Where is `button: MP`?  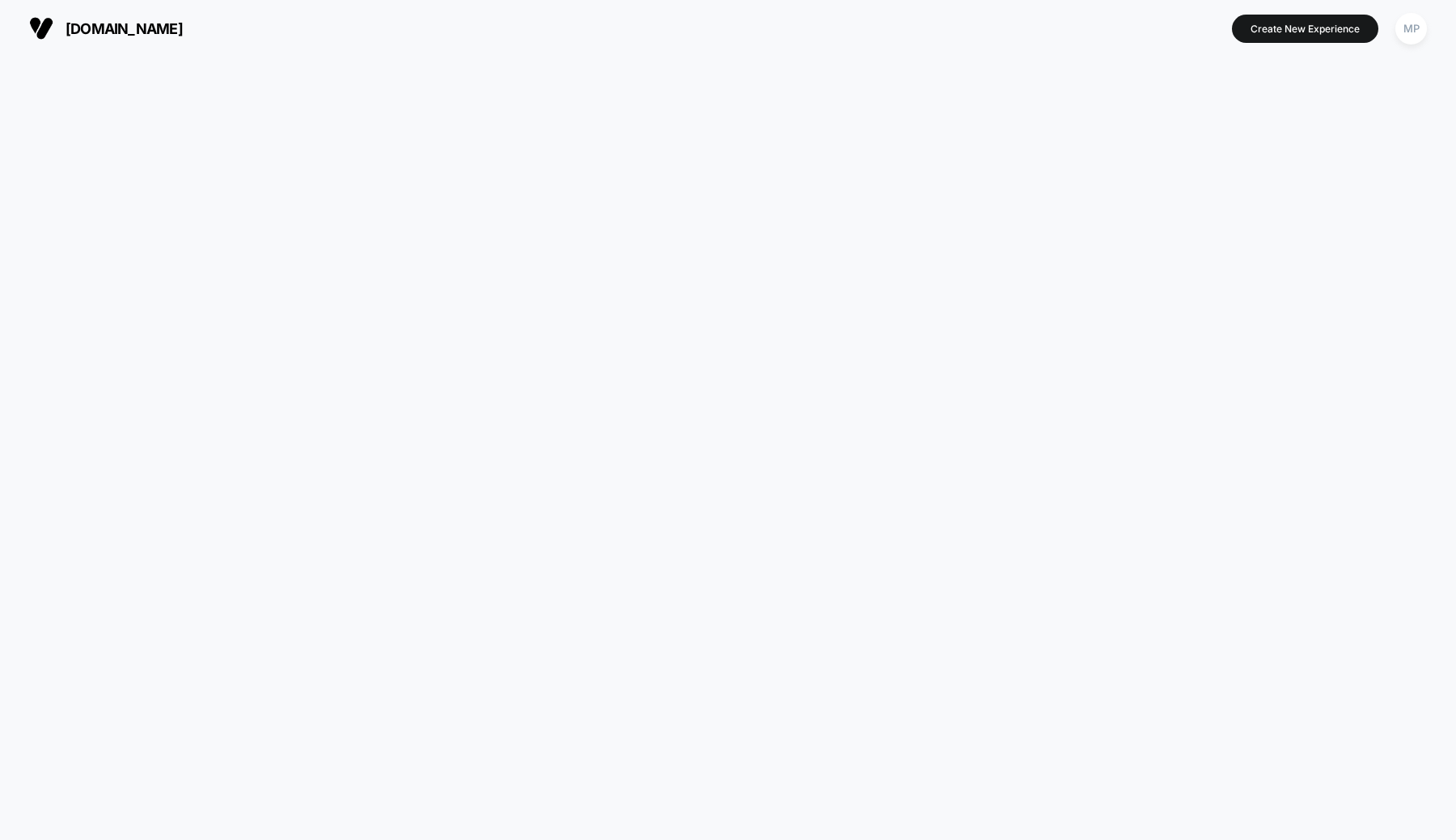 button: MP is located at coordinates (1411, 29).